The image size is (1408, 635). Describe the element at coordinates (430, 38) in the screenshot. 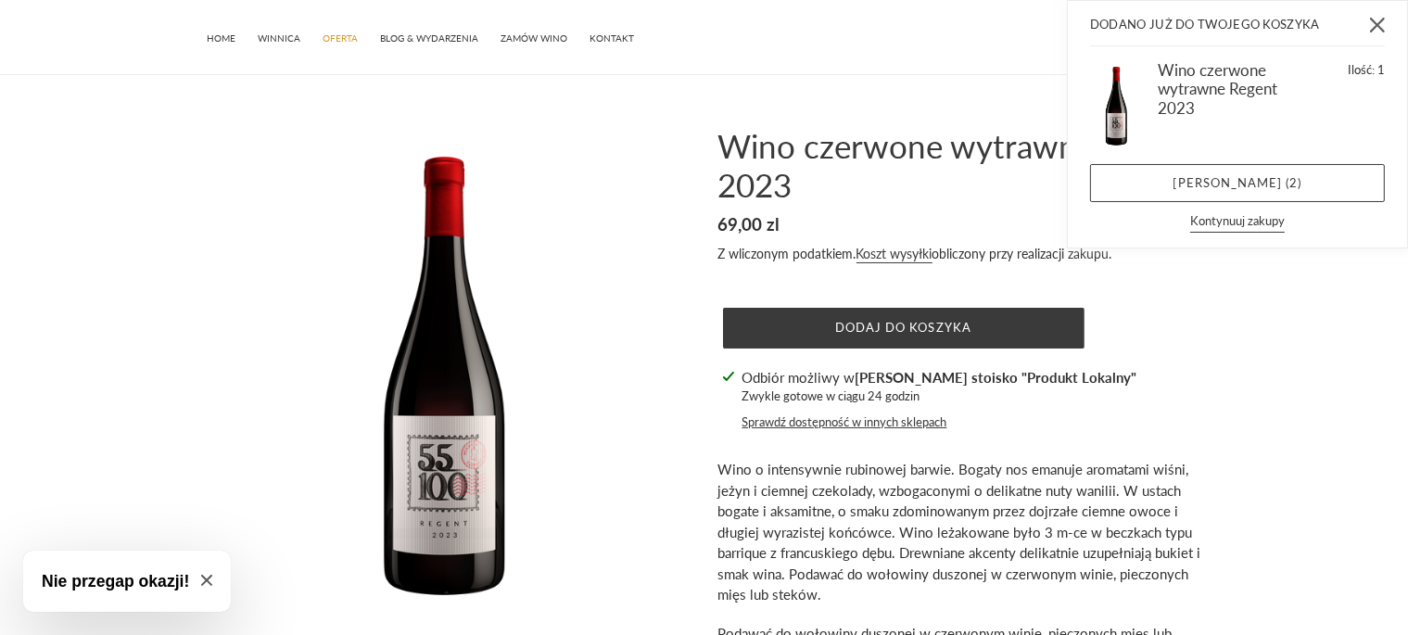

I see `span: BLOG & WYDARZENIA` at that location.